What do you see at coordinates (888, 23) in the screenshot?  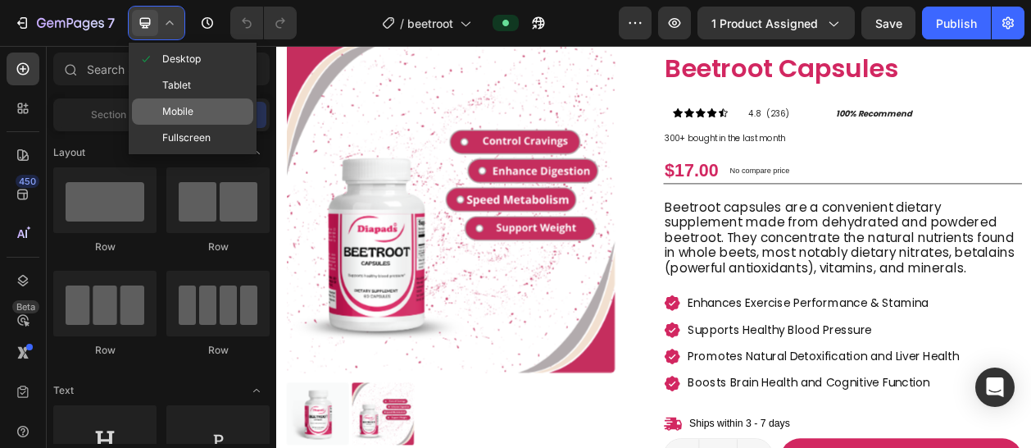 I see `span: Save` at bounding box center [888, 23].